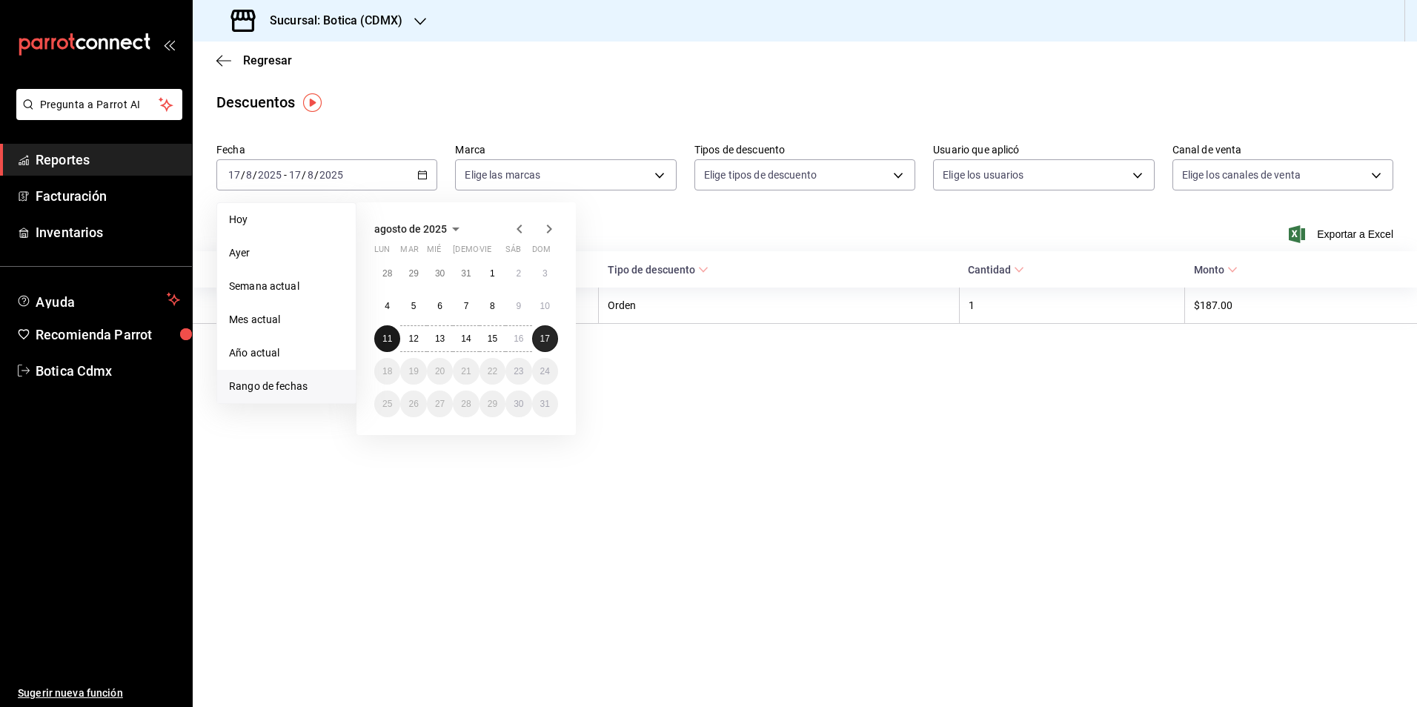 This screenshot has height=707, width=1417. Describe the element at coordinates (492, 306) in the screenshot. I see `abbr: 8 de agosto de 2025` at that location.